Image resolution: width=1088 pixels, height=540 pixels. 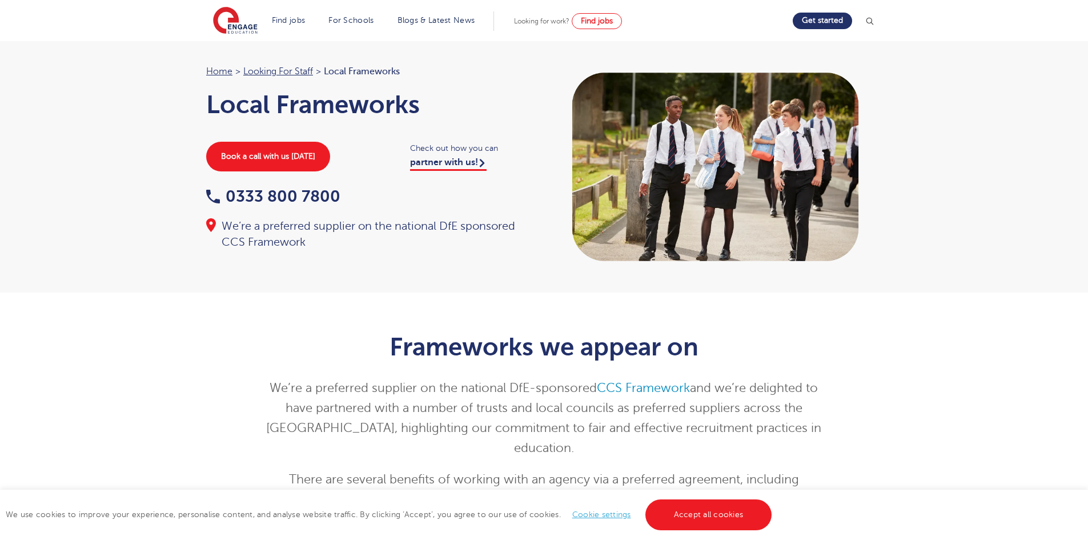 I want to click on img: Engage Education, so click(x=235, y=21).